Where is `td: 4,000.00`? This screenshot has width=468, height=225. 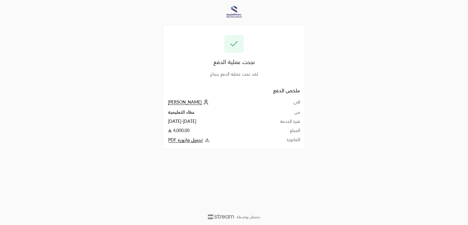 td: 4,000.00 is located at coordinates (213, 132).